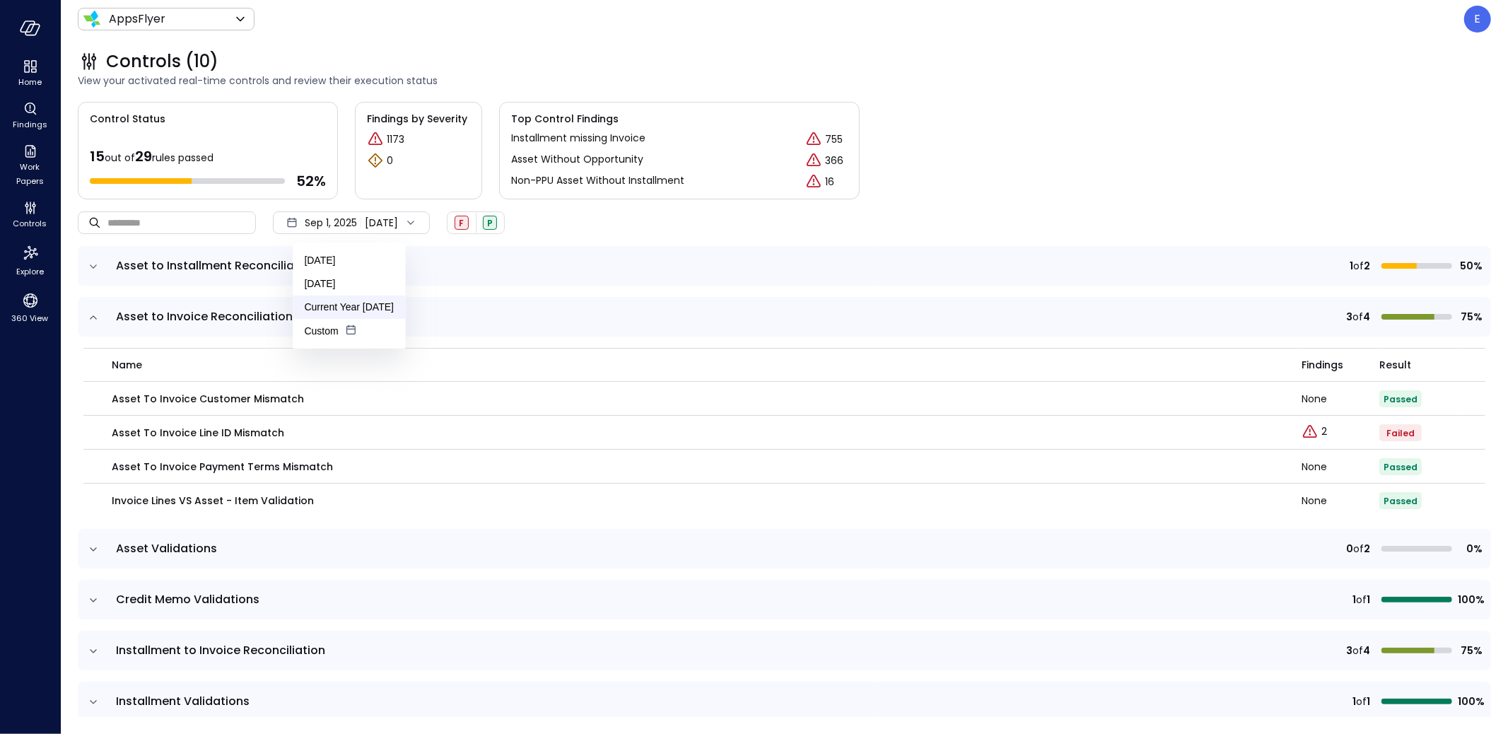 The height and width of the screenshot is (734, 1508). What do you see at coordinates (122, 115) in the screenshot?
I see `span: Control Status` at bounding box center [122, 115].